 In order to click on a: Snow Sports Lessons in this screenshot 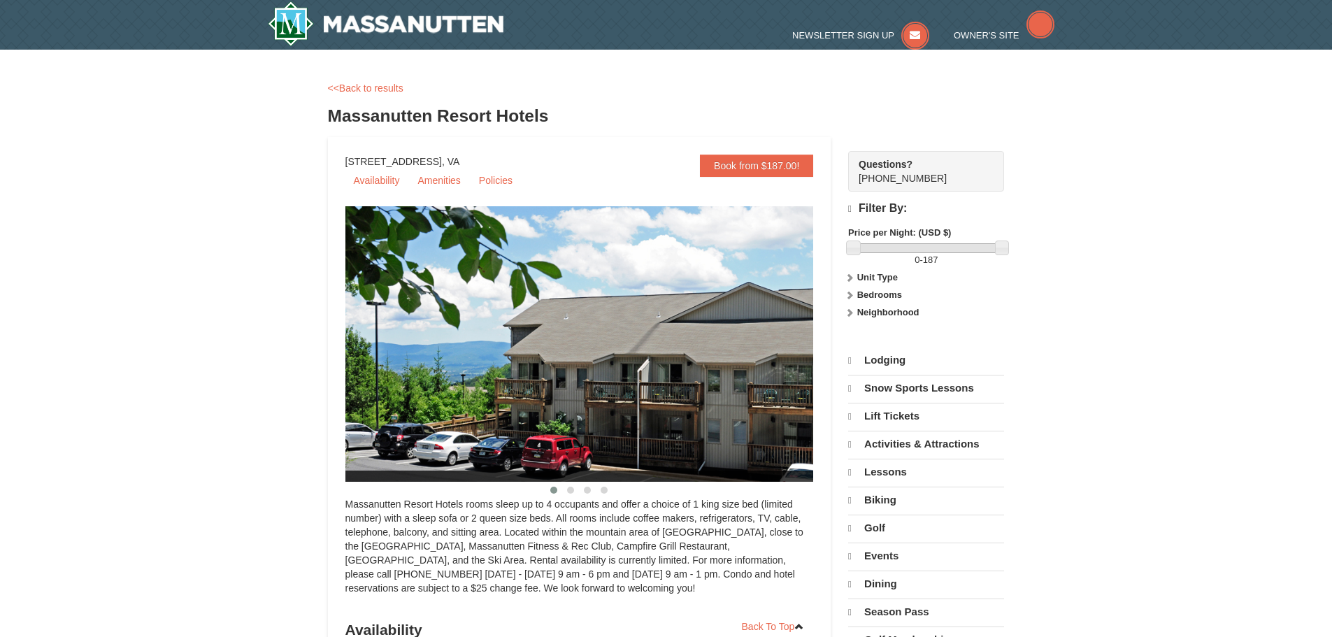, I will do `click(926, 388)`.